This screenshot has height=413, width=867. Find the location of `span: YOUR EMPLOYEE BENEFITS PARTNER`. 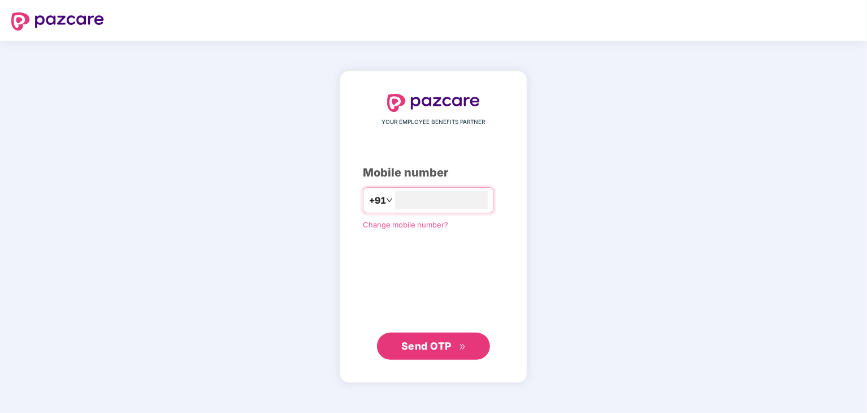

span: YOUR EMPLOYEE BENEFITS PARTNER is located at coordinates (434, 122).